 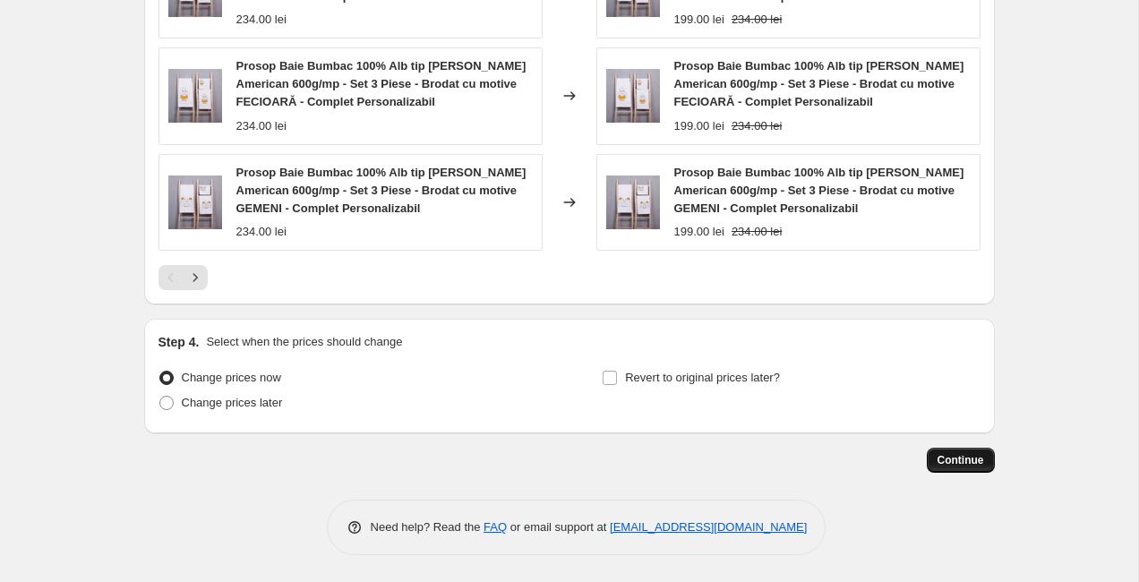 What do you see at coordinates (183, 278) in the screenshot?
I see `nav: Pagination` at bounding box center [183, 278].